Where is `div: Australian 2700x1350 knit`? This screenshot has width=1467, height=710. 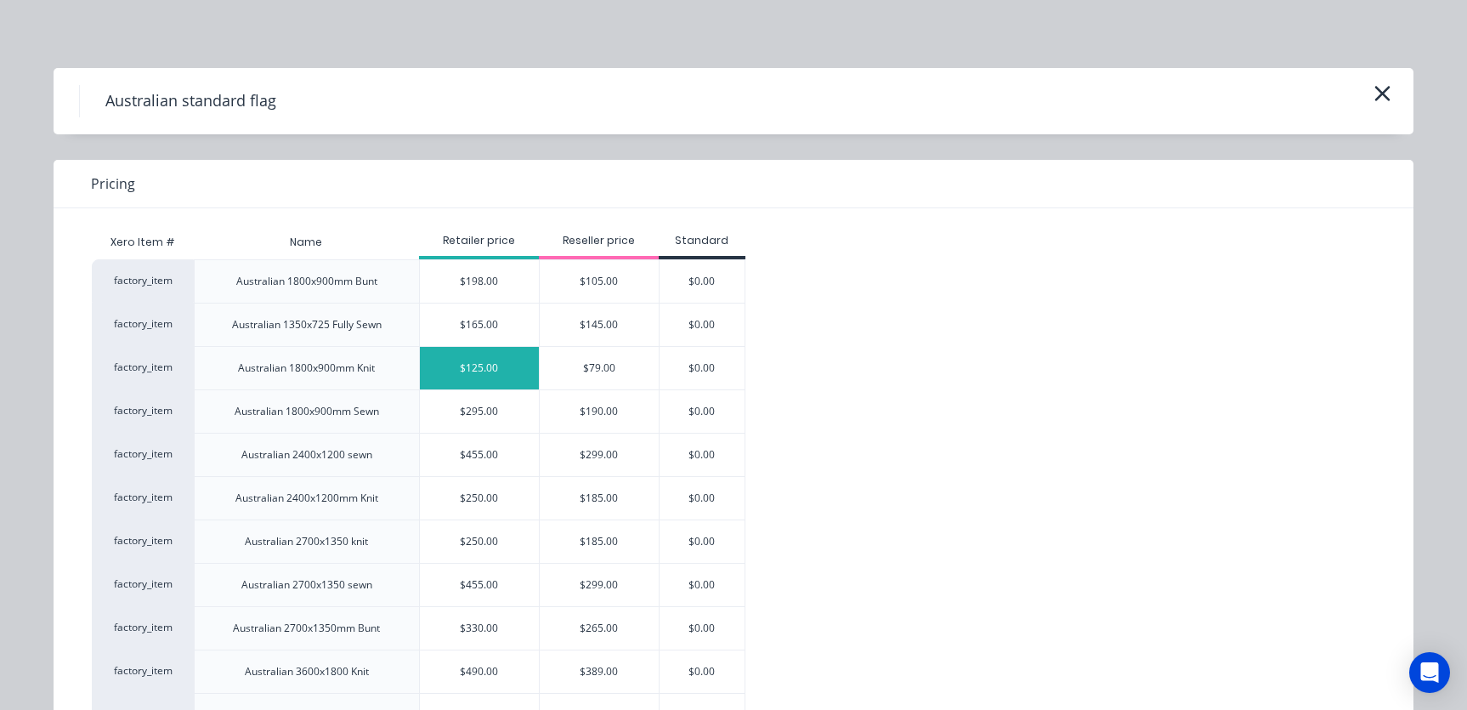
div: Australian 2700x1350 knit is located at coordinates (306, 542).